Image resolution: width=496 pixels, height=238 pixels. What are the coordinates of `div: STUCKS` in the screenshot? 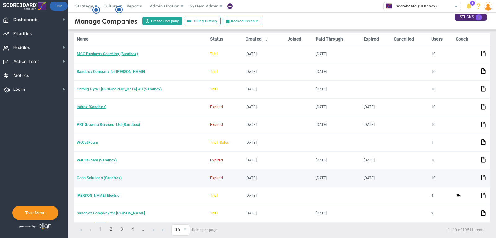 It's located at (471, 17).